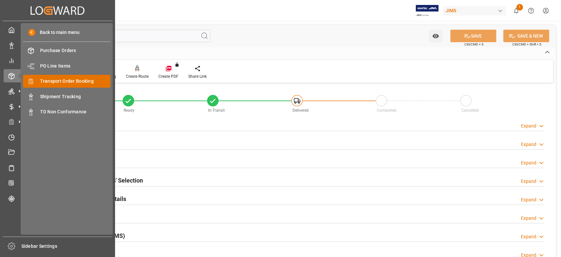 The image size is (561, 257). Describe the element at coordinates (527, 44) in the screenshot. I see `span: Ctrl/CMD + Shift + S` at that location.